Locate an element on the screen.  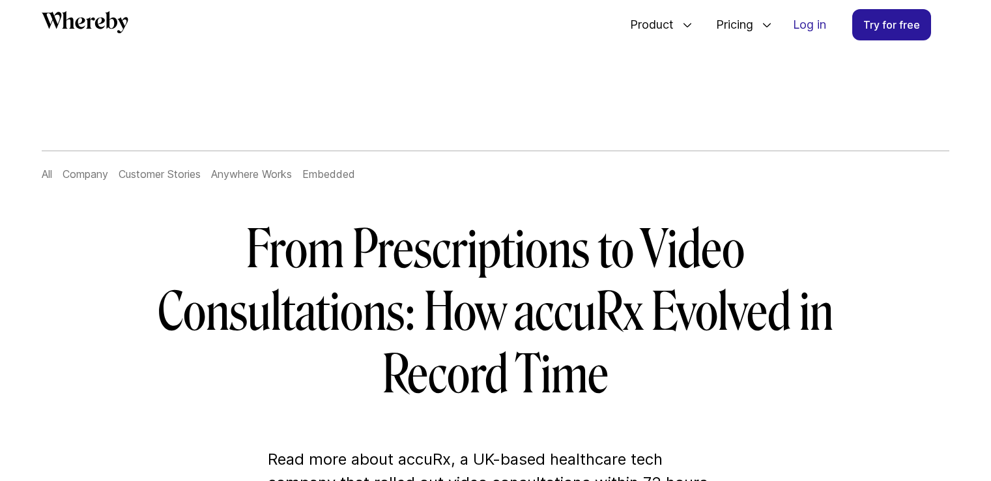
a: Log in is located at coordinates (809, 25).